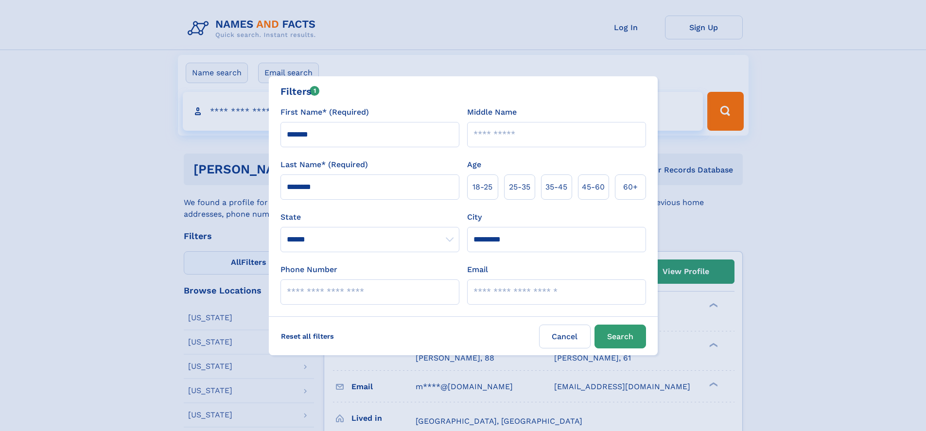 Image resolution: width=926 pixels, height=431 pixels. What do you see at coordinates (309, 270) in the screenshot?
I see `label: Phone Number` at bounding box center [309, 270].